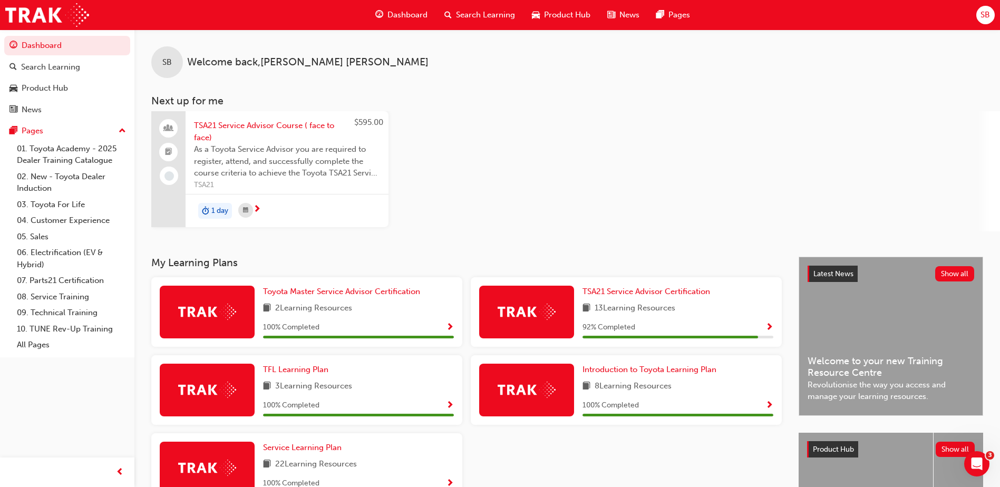 This screenshot has width=1000, height=487. I want to click on a: guage-iconDashboard, so click(401, 15).